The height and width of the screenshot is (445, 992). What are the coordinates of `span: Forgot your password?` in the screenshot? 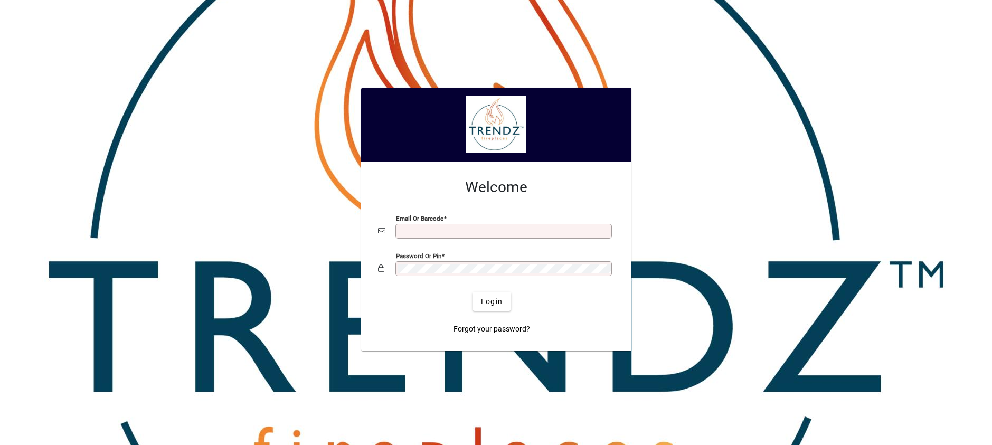 It's located at (491, 329).